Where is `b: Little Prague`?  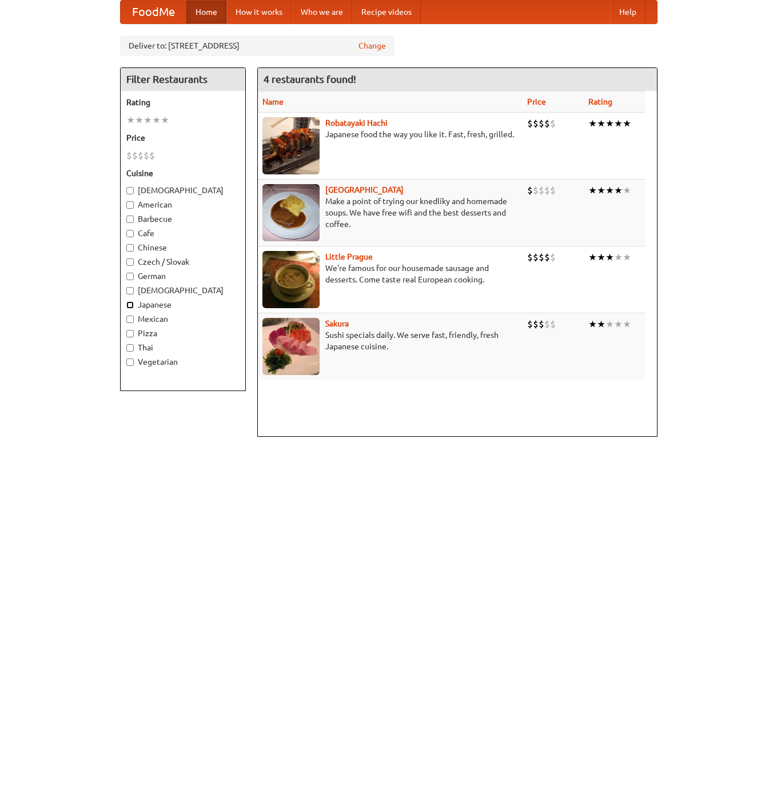 b: Little Prague is located at coordinates (349, 257).